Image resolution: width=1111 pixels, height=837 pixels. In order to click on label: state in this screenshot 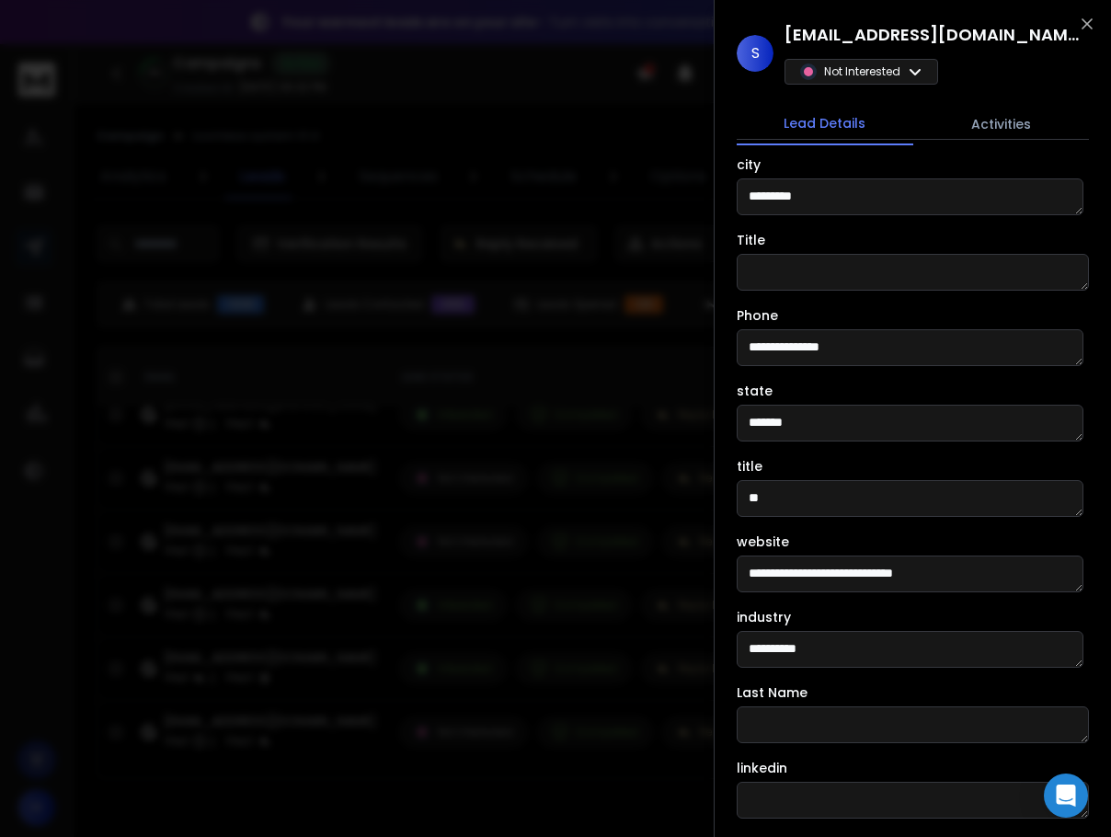, I will do `click(754, 391)`.